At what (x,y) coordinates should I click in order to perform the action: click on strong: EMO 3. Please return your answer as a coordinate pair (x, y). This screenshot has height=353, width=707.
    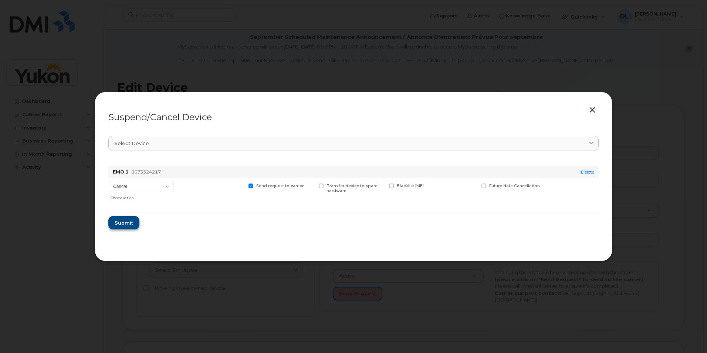
    Looking at the image, I should click on (121, 172).